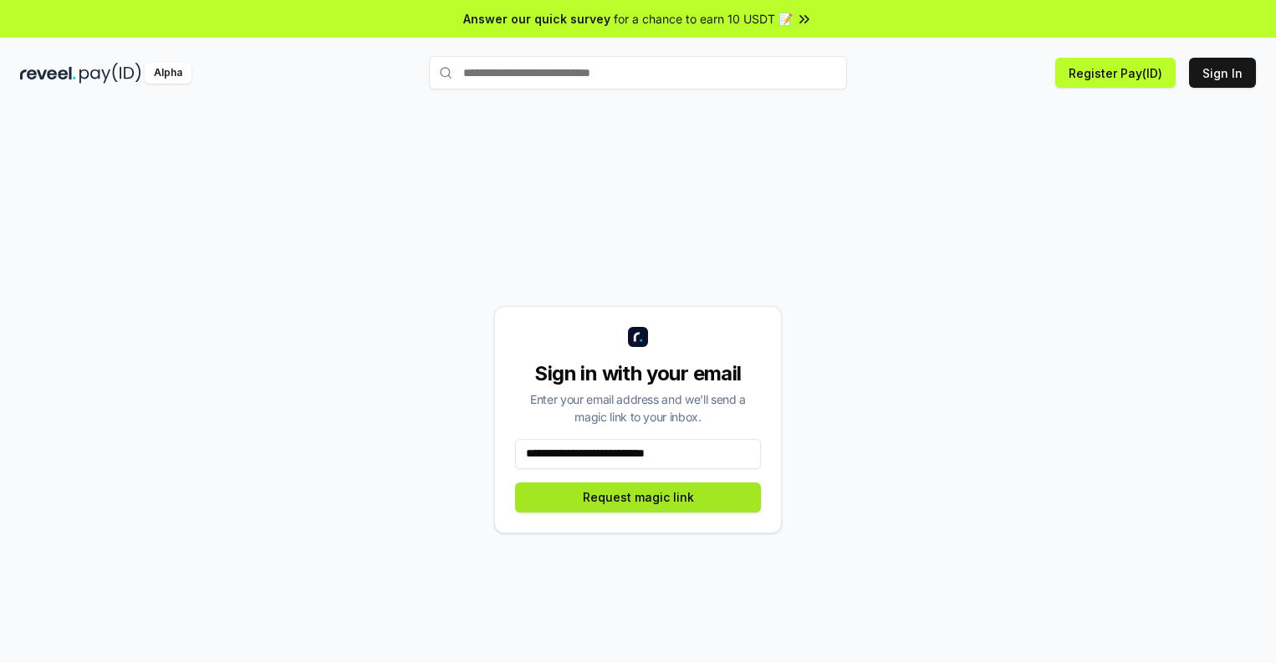 The image size is (1276, 663). What do you see at coordinates (703, 18) in the screenshot?
I see `span: for a chance to earn 10 USDT 📝` at bounding box center [703, 18].